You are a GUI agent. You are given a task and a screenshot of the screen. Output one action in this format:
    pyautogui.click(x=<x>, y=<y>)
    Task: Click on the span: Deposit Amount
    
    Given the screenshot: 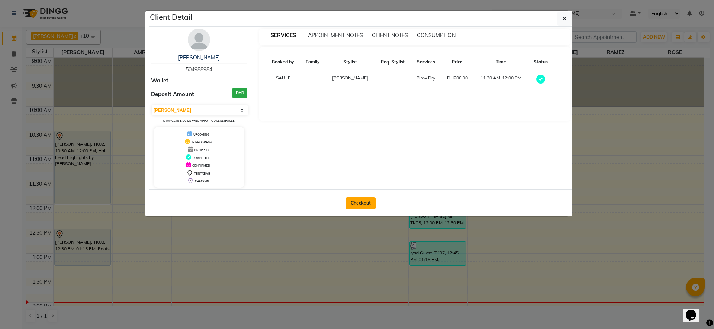 What is the action you would take?
    pyautogui.click(x=173, y=94)
    